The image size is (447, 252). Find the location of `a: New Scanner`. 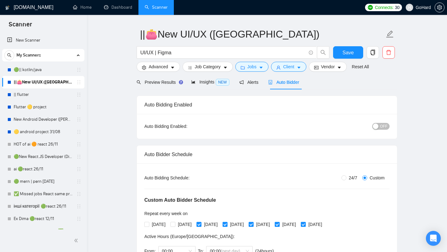

a: New Scanner is located at coordinates (43, 40).